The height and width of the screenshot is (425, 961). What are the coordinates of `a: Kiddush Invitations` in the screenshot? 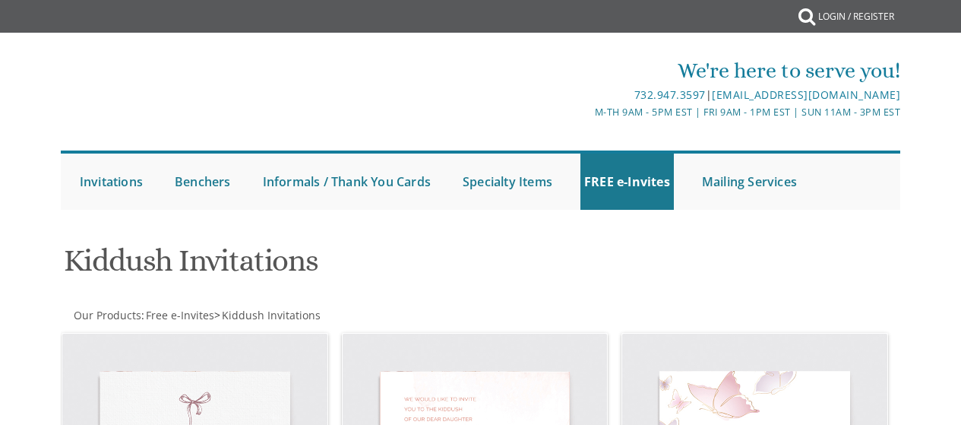 It's located at (271, 315).